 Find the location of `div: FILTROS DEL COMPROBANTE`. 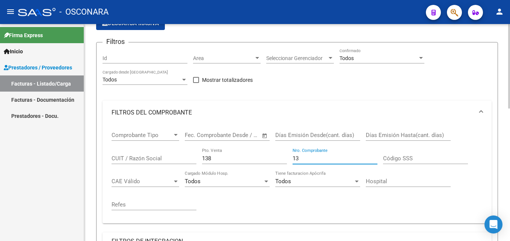

div: FILTROS DEL COMPROBANTE is located at coordinates (297, 174).